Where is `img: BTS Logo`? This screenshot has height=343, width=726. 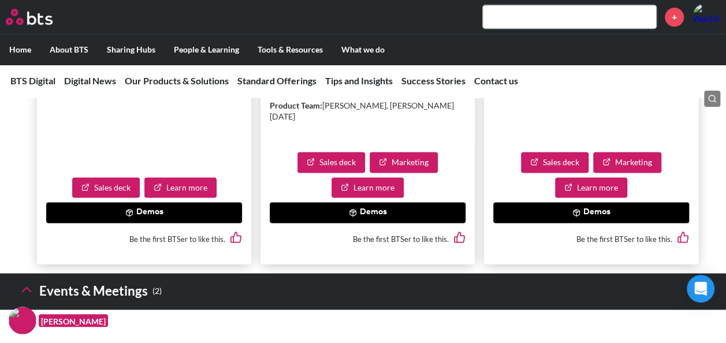
img: BTS Logo is located at coordinates (29, 17).